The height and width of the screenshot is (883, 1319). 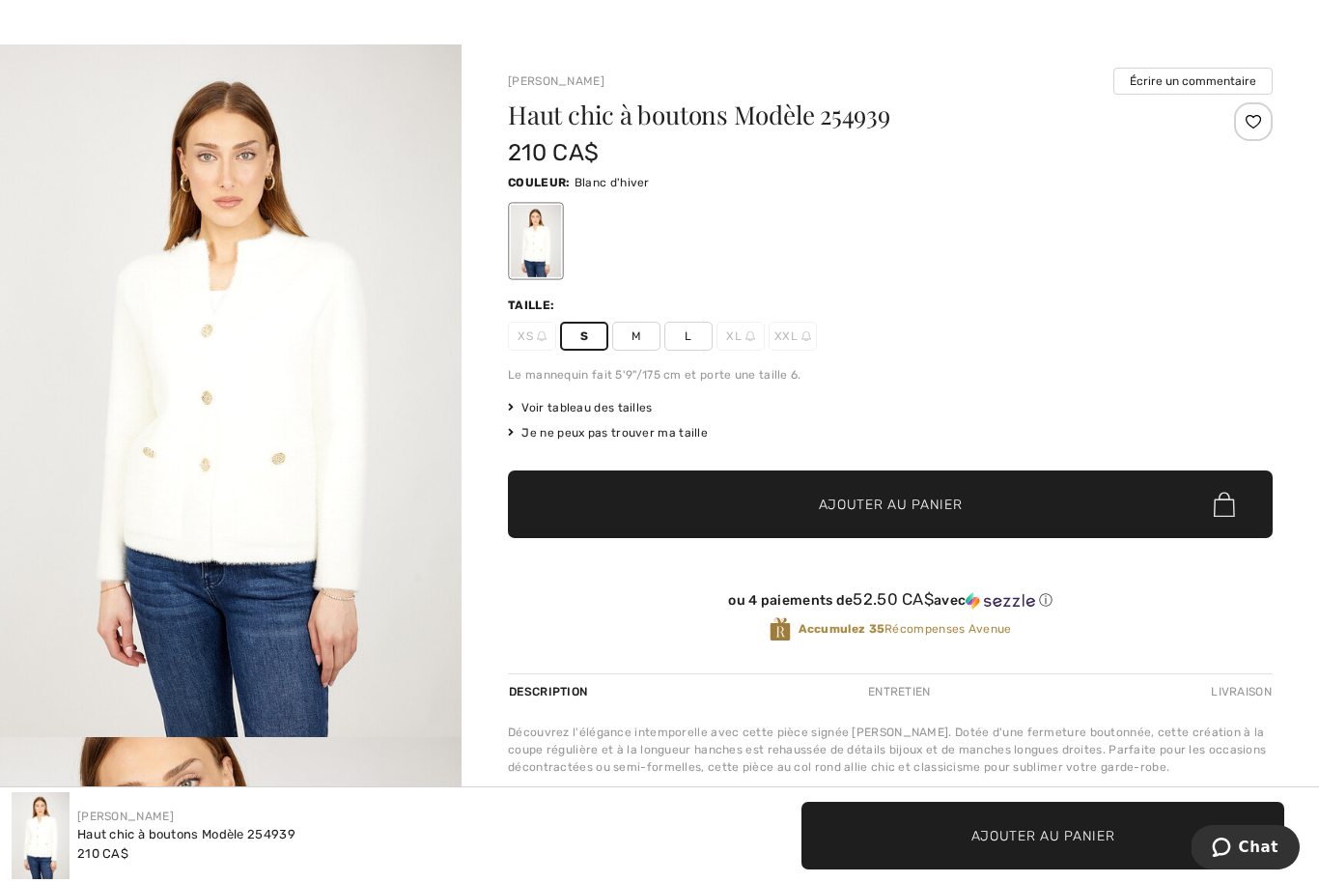 I want to click on img: Bag.svg, so click(x=1224, y=504).